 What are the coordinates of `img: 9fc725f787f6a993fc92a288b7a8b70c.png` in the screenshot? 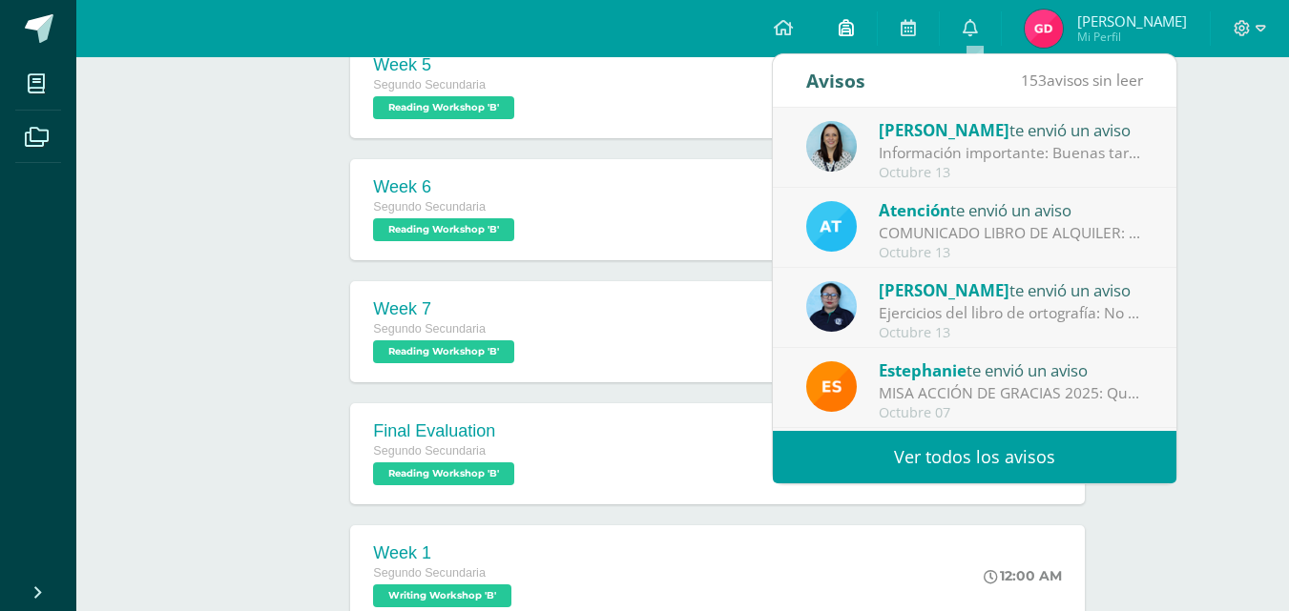 It's located at (831, 226).